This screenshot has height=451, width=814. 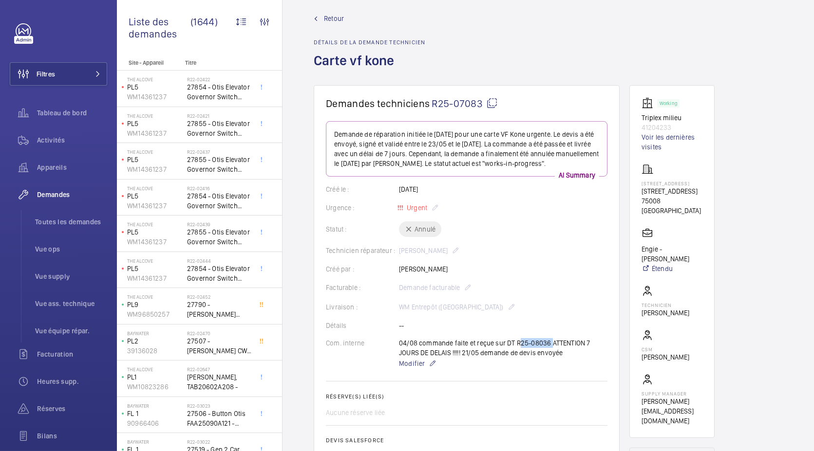 I want to click on h2: Réserve(s) liée(s), so click(x=467, y=397).